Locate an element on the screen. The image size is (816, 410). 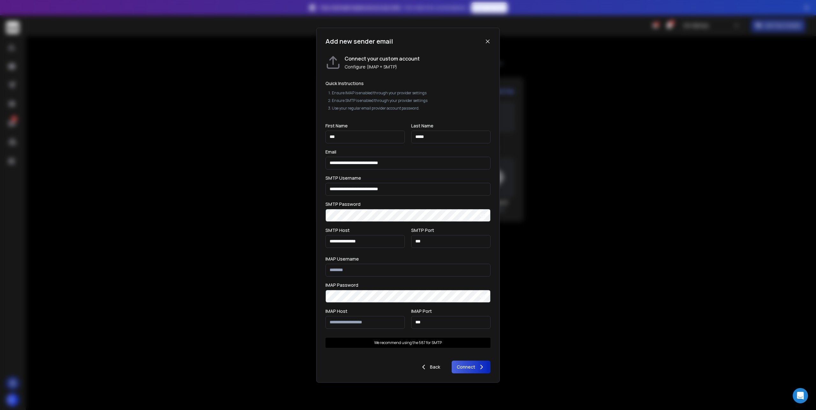
label: SMTP Port is located at coordinates (423, 231).